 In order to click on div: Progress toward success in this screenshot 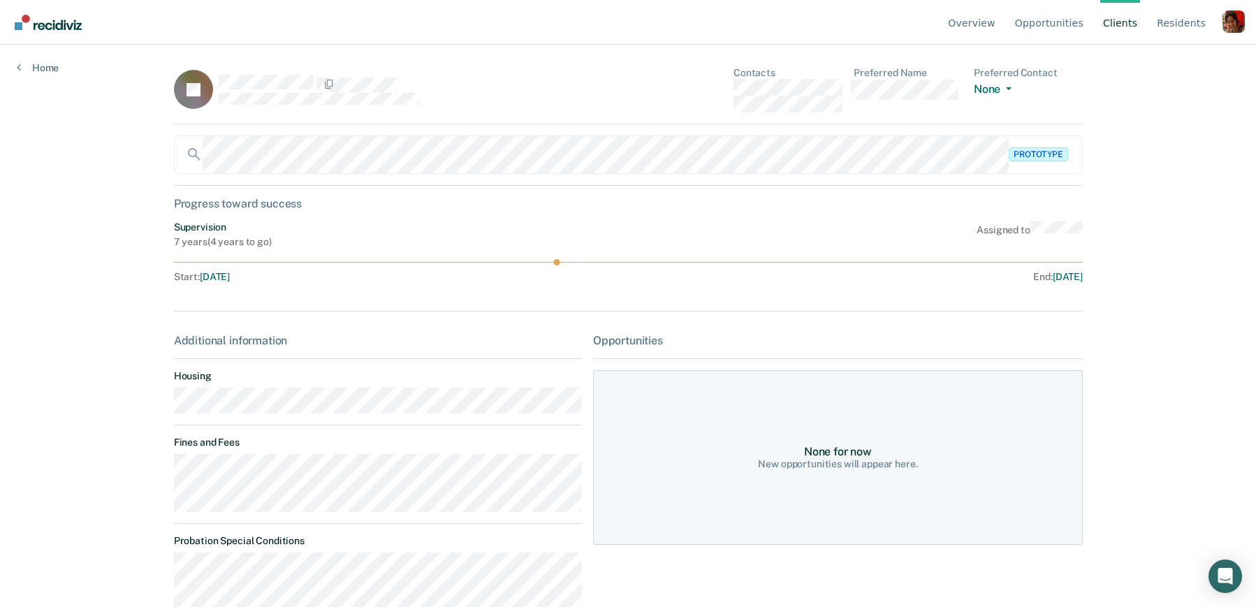, I will do `click(628, 203)`.